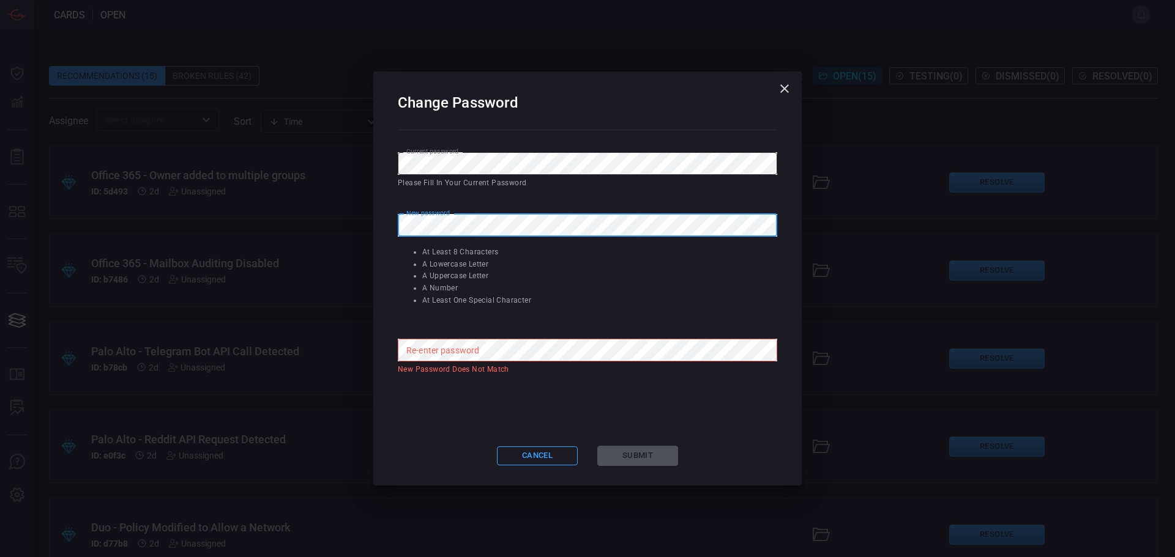  What do you see at coordinates (595, 301) in the screenshot?
I see `li: At least one special character` at bounding box center [595, 301].